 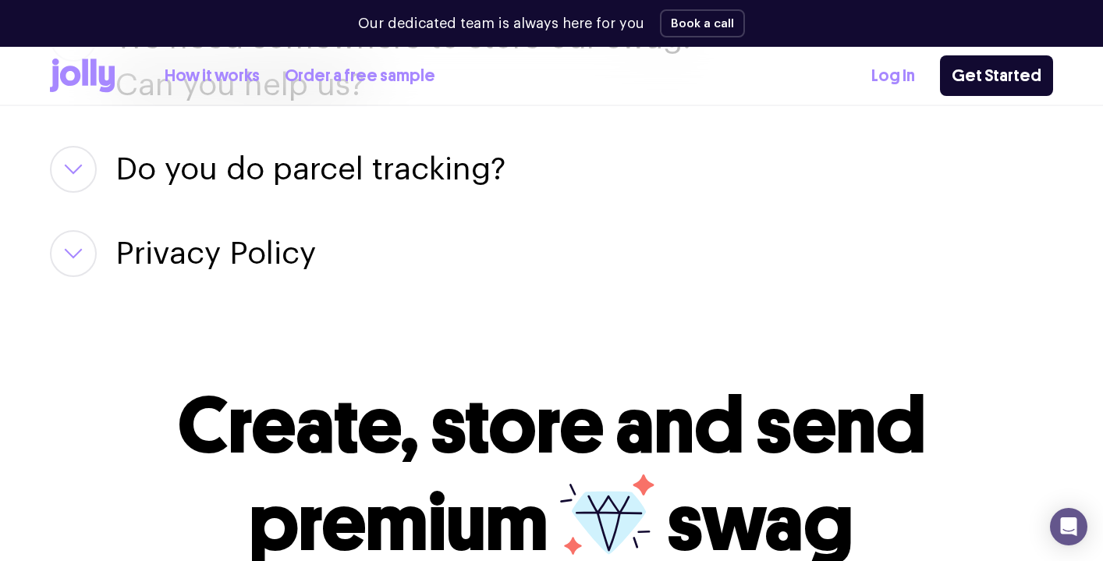 What do you see at coordinates (702, 23) in the screenshot?
I see `button: Book a call` at bounding box center [702, 23].